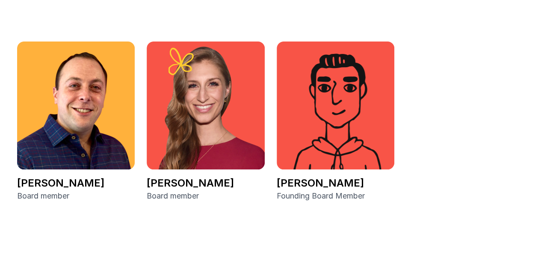 This screenshot has height=270, width=541. Describe the element at coordinates (335, 105) in the screenshot. I see `img: Jeff Dobrinsky` at that location.